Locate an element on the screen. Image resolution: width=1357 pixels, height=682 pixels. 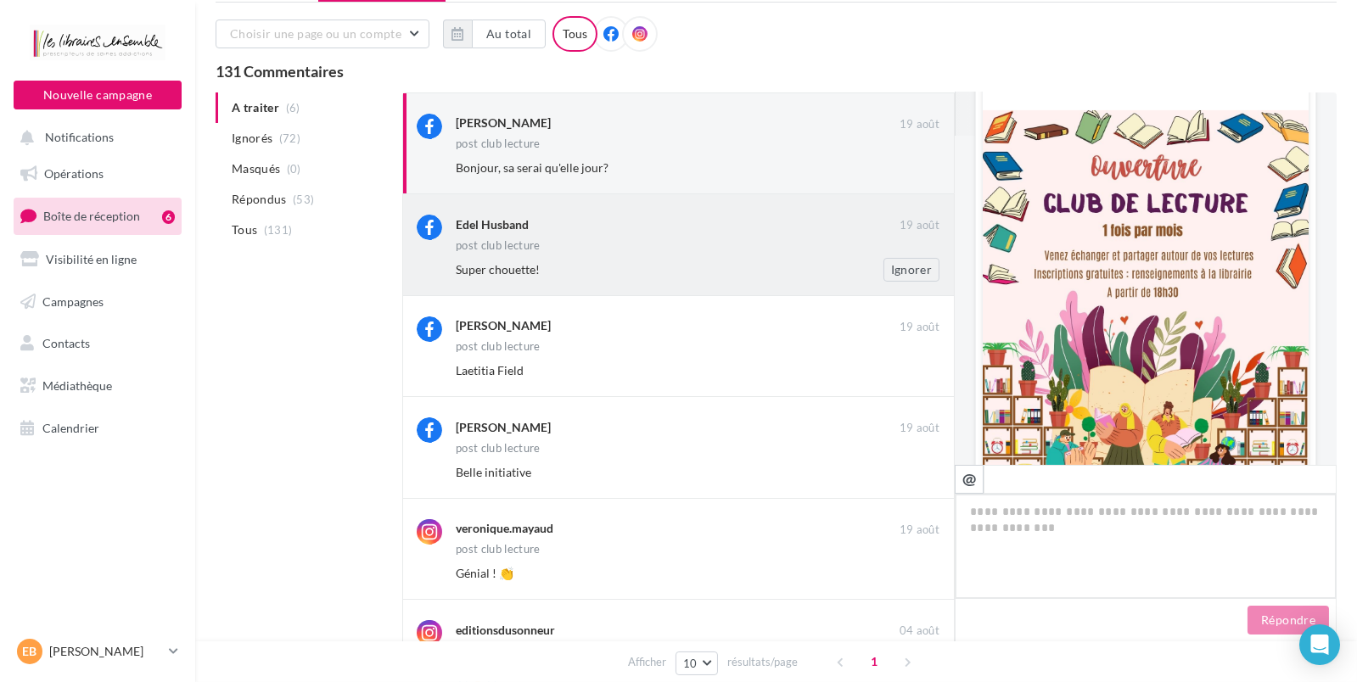
div: editionsdusonneur is located at coordinates (505, 631).